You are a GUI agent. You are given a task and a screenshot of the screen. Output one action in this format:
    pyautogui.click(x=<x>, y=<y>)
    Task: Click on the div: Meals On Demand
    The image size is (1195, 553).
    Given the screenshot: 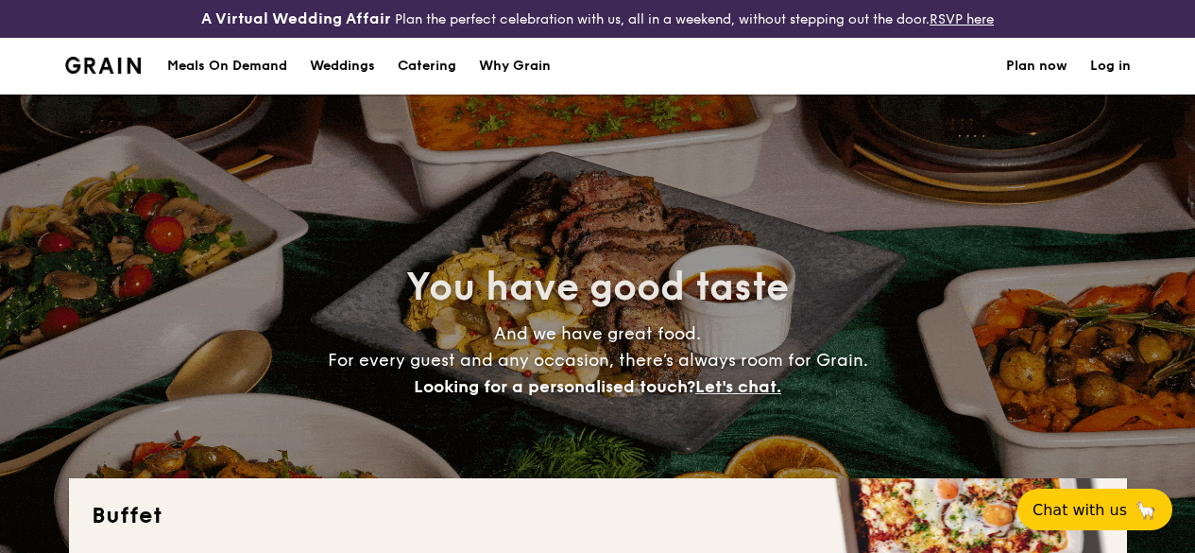 What is the action you would take?
    pyautogui.click(x=227, y=66)
    